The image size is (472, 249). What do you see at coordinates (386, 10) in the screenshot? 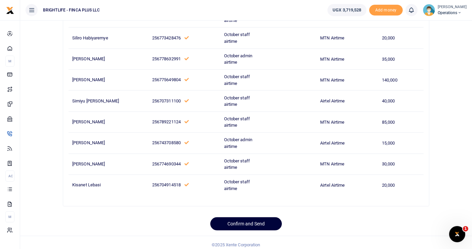
I see `li: Toup your wallet` at bounding box center [386, 10].